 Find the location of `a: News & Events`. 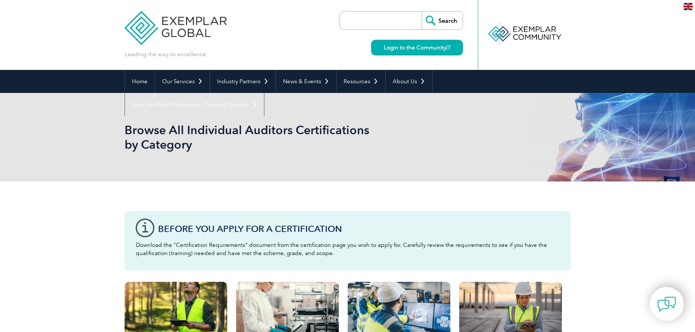

a: News & Events is located at coordinates (306, 81).